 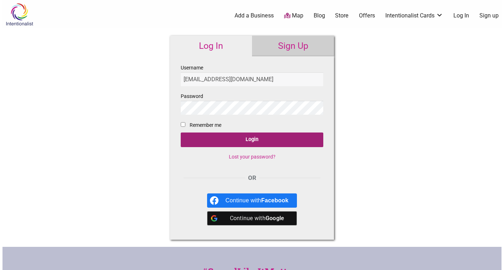 I want to click on a: Lost your password?, so click(x=252, y=157).